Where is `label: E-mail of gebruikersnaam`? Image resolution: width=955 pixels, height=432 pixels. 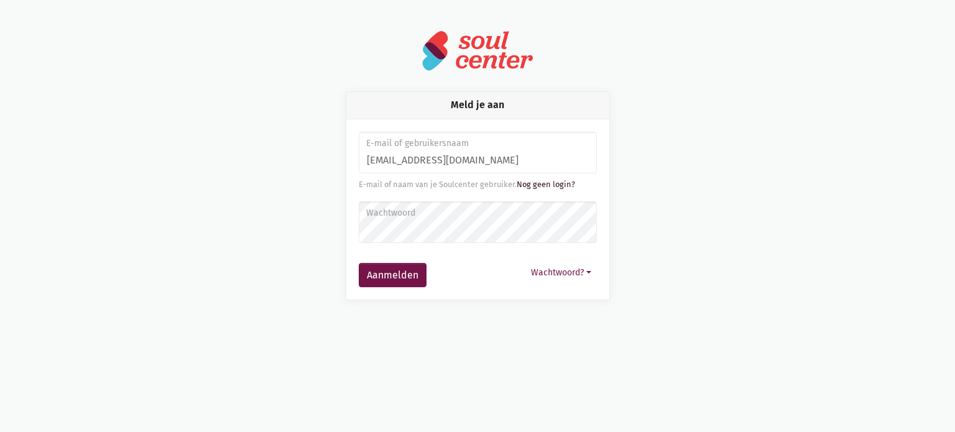
label: E-mail of gebruikersnaam is located at coordinates (477, 144).